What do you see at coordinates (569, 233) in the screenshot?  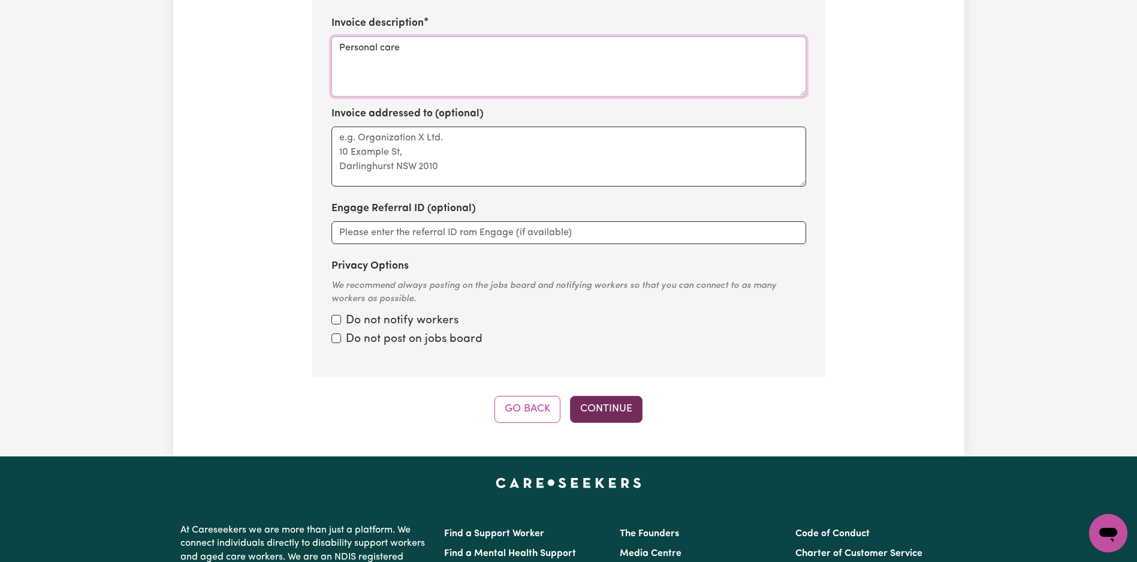 I see `input: Please enter the referral ID rom Engage (if available)` at bounding box center [569, 233].